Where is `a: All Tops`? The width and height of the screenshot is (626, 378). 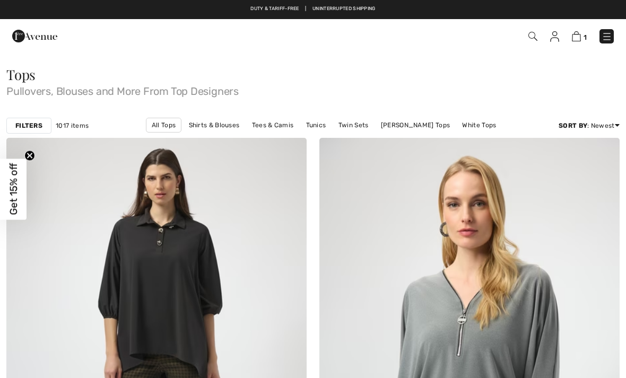 a: All Tops is located at coordinates (163, 125).